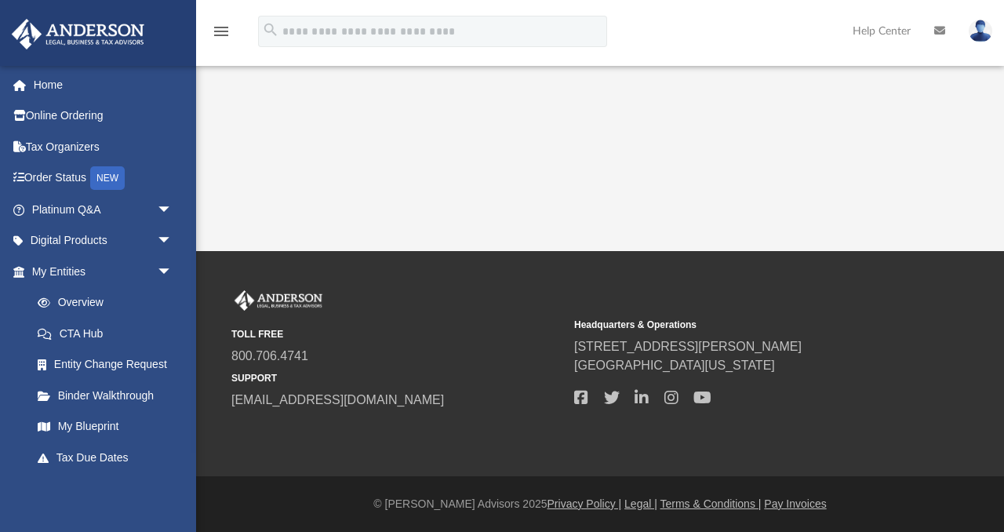  Describe the element at coordinates (271, 30) in the screenshot. I see `i: search` at that location.